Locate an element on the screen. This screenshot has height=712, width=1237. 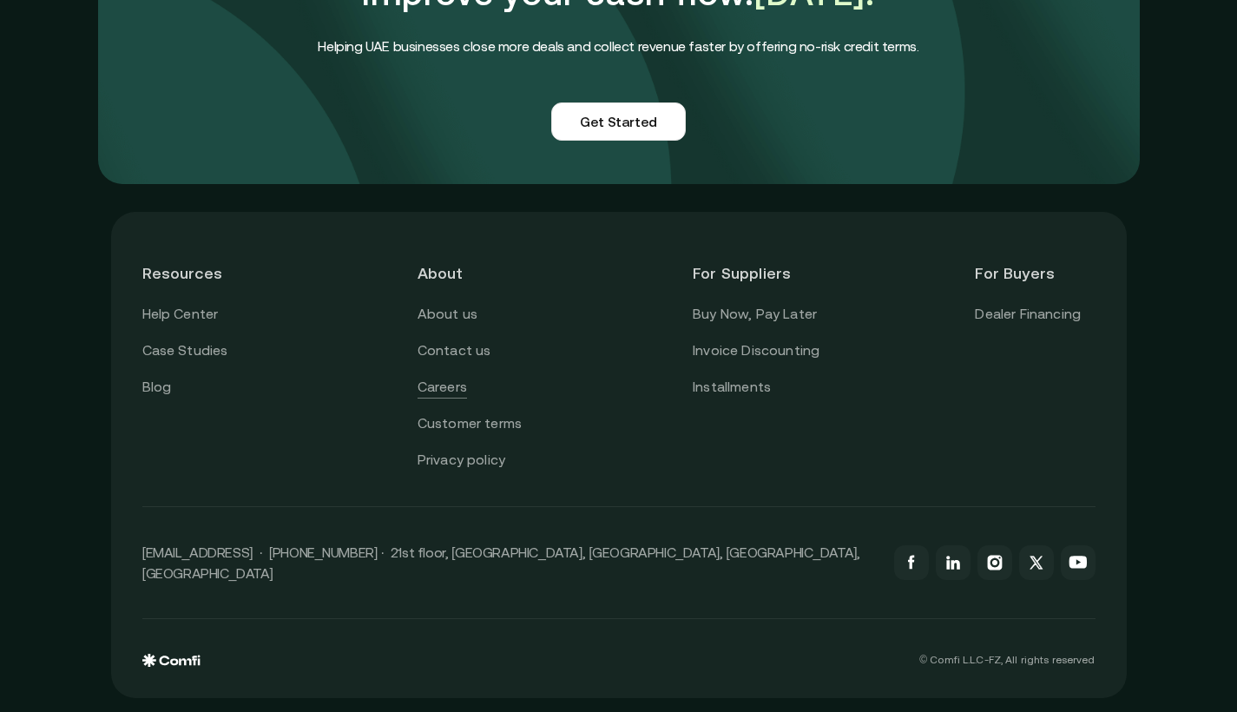
a: Buy Now, Pay Later is located at coordinates (754, 314).